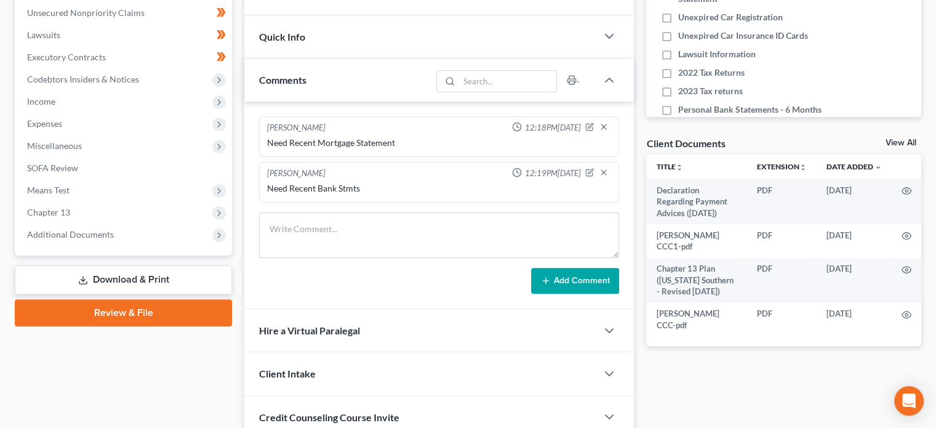 The width and height of the screenshot is (936, 428). Describe the element at coordinates (310, 330) in the screenshot. I see `span: Hire a Virtual Paralegal` at that location.